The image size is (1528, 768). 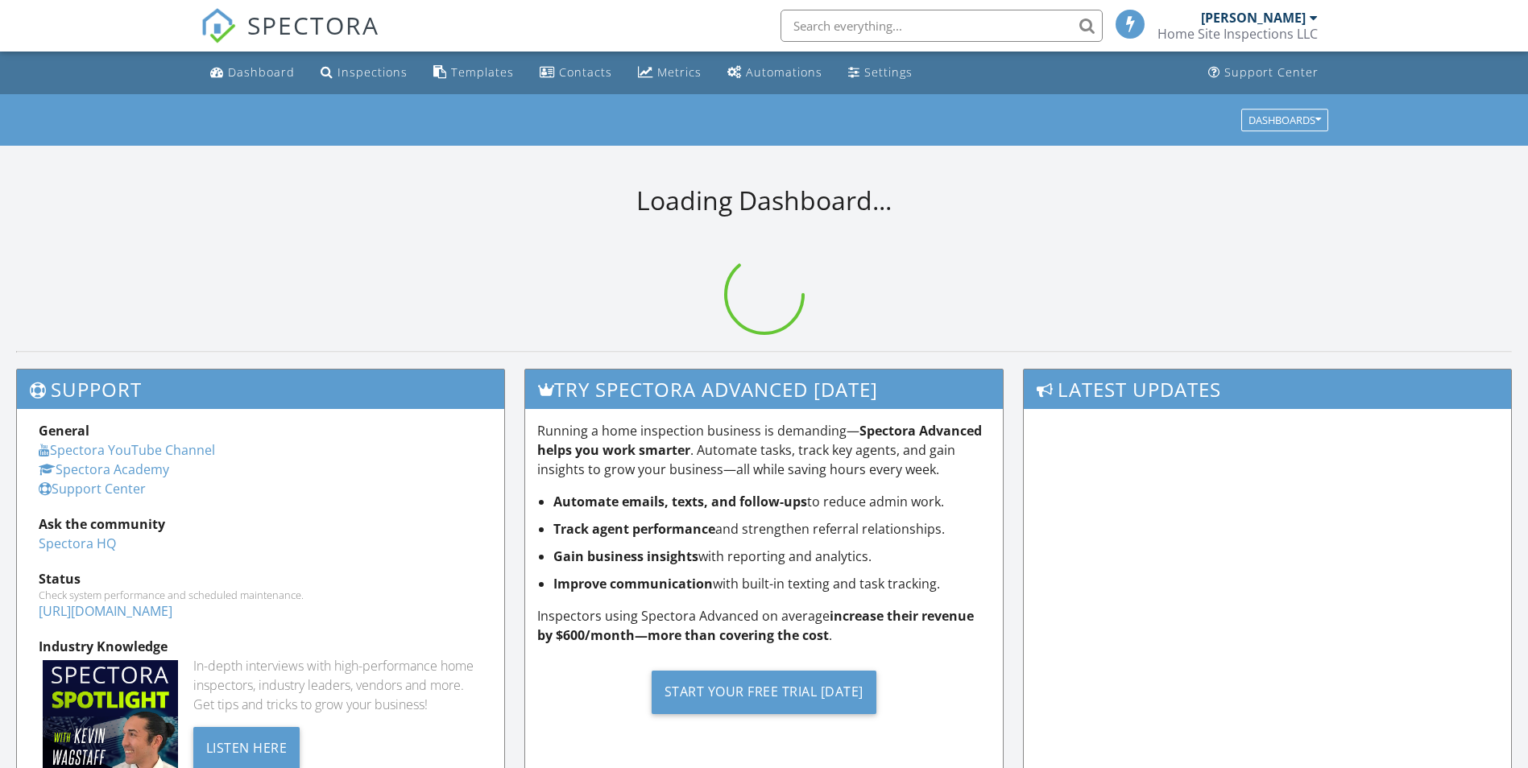 What do you see at coordinates (1271, 72) in the screenshot?
I see `div: Support Center` at bounding box center [1271, 72].